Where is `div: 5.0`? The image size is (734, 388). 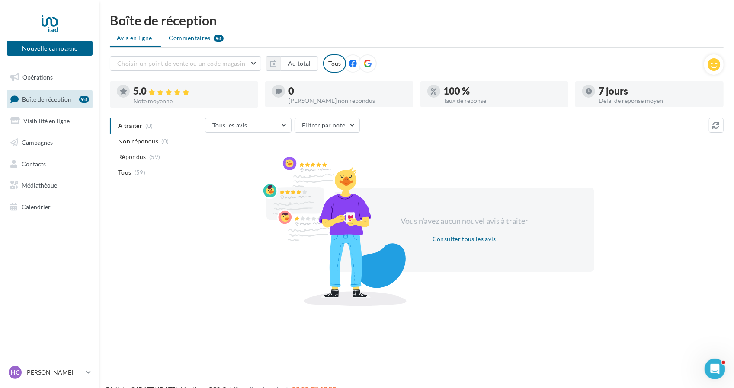 div: 5.0 is located at coordinates (192, 91).